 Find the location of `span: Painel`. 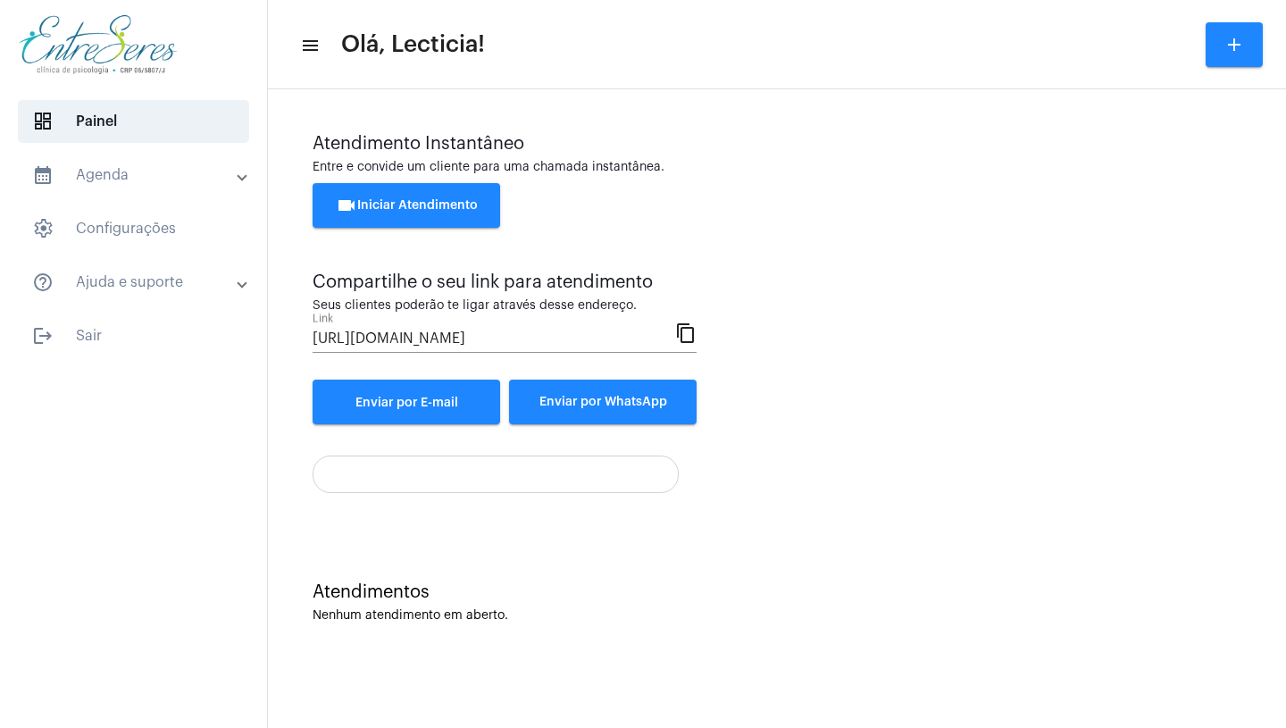

span: Painel is located at coordinates (133, 121).